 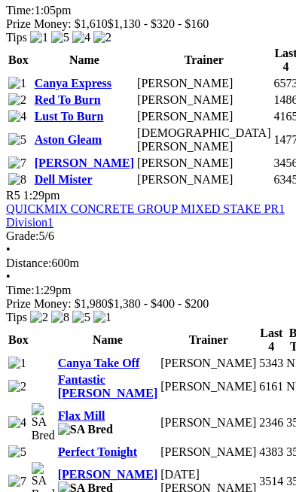 I want to click on span: $1,130 - $320 - $160, so click(x=158, y=23).